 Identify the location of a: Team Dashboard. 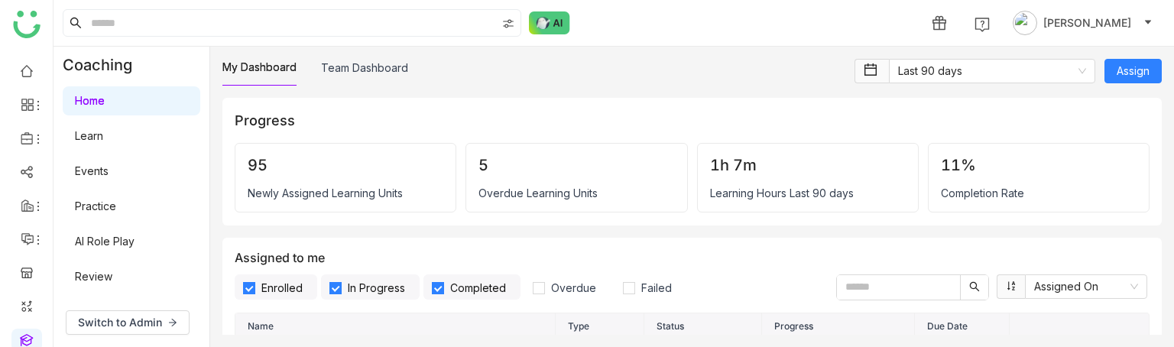
(364, 67).